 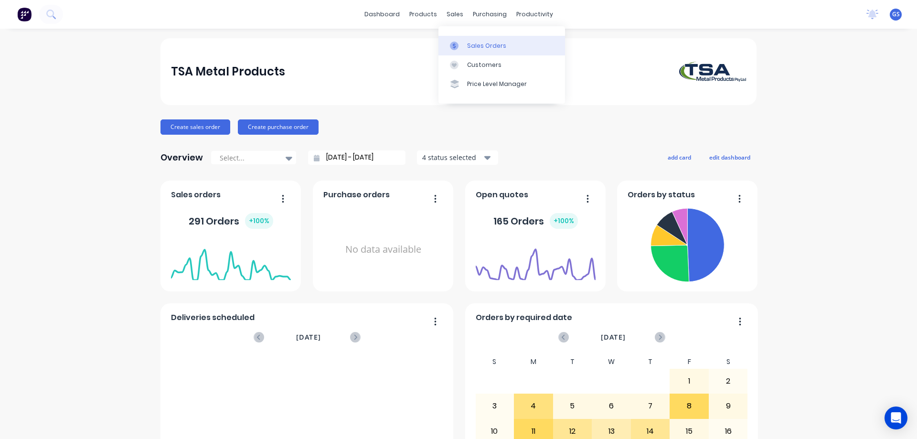 What do you see at coordinates (356, 195) in the screenshot?
I see `span: Purchase orders` at bounding box center [356, 195].